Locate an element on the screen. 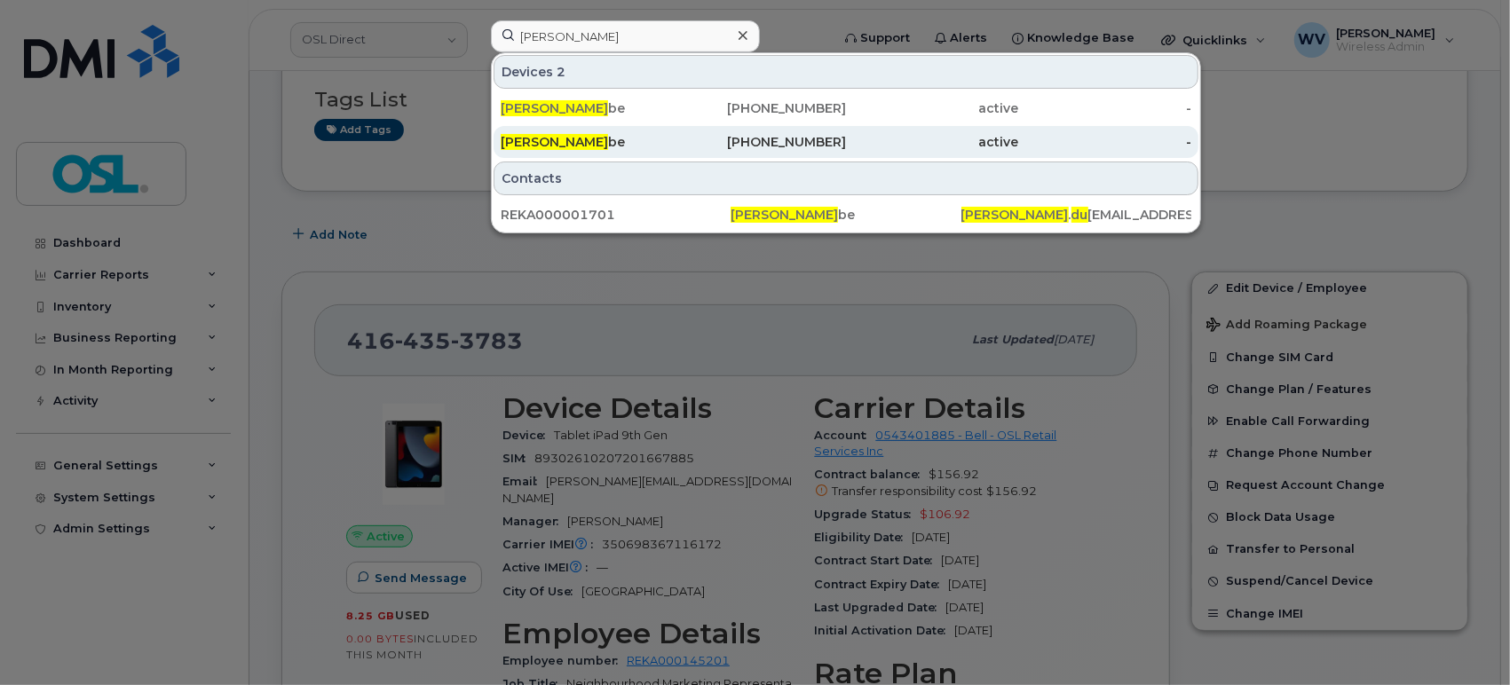 The height and width of the screenshot is (685, 1510). input: Find something... is located at coordinates (625, 36).